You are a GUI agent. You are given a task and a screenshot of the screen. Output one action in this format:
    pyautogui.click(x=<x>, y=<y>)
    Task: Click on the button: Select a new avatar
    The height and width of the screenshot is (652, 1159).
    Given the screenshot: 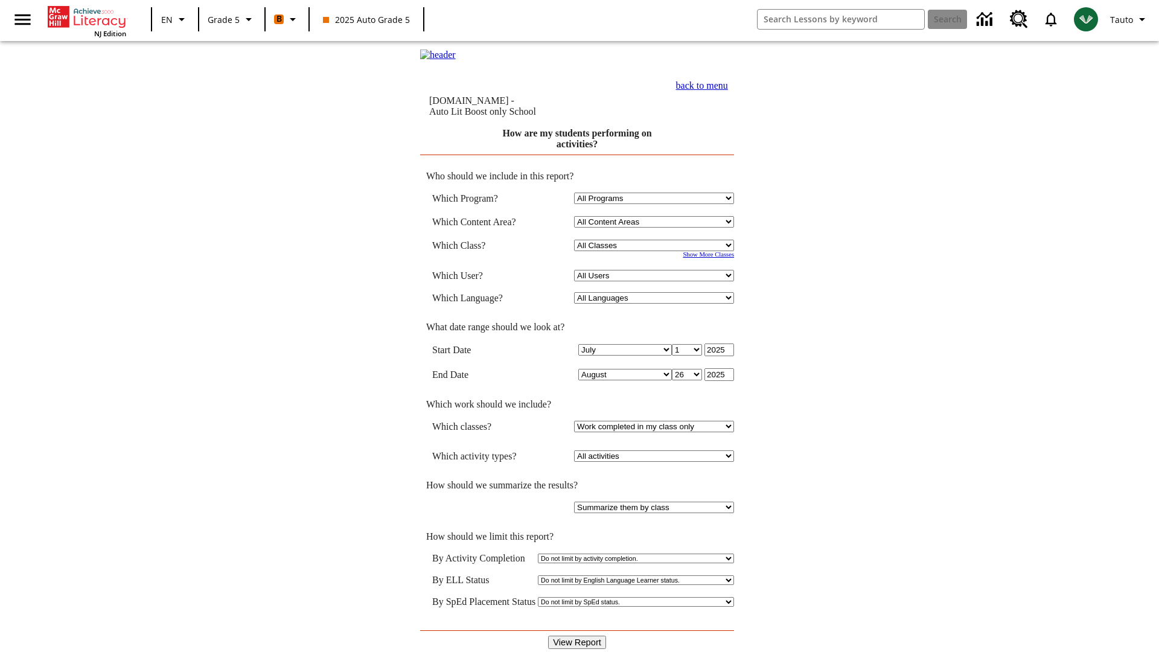 What is the action you would take?
    pyautogui.click(x=1086, y=19)
    